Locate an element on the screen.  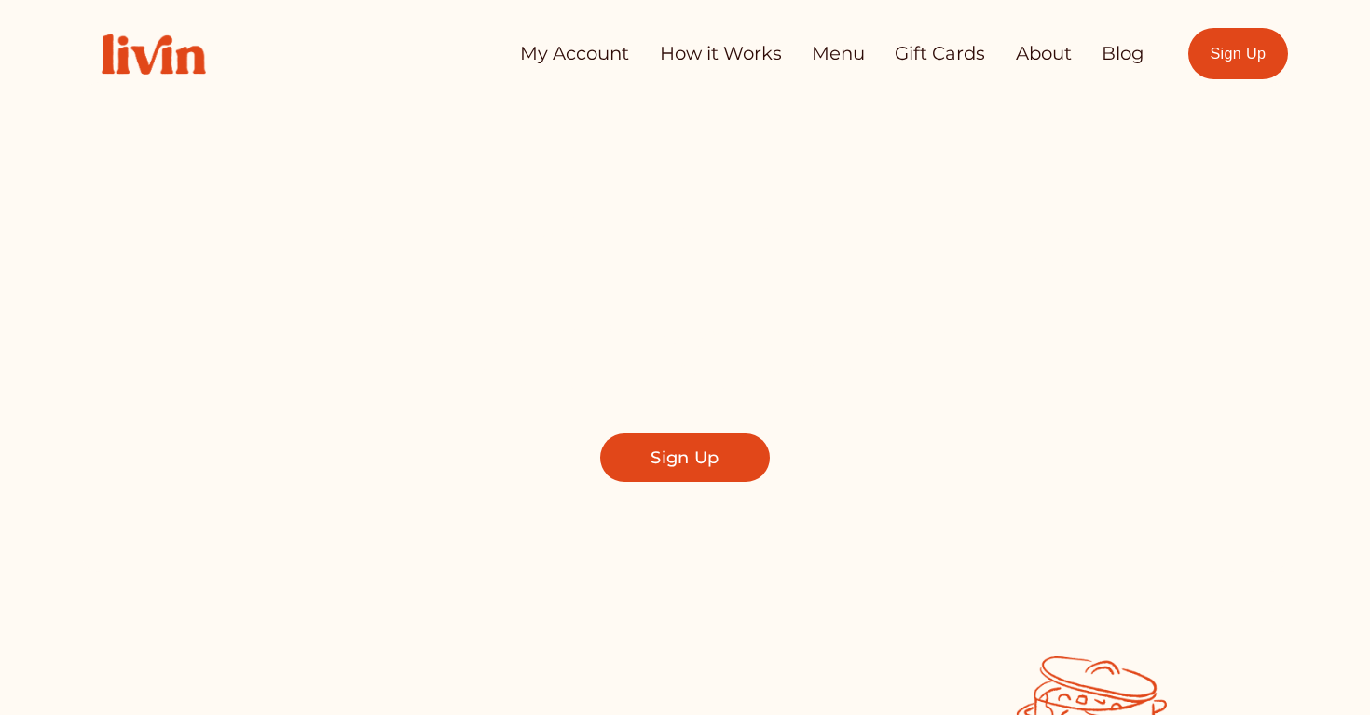
span: Find a local chef who prepares customized, healthy meals in your kitchen is located at coordinates (685, 354).